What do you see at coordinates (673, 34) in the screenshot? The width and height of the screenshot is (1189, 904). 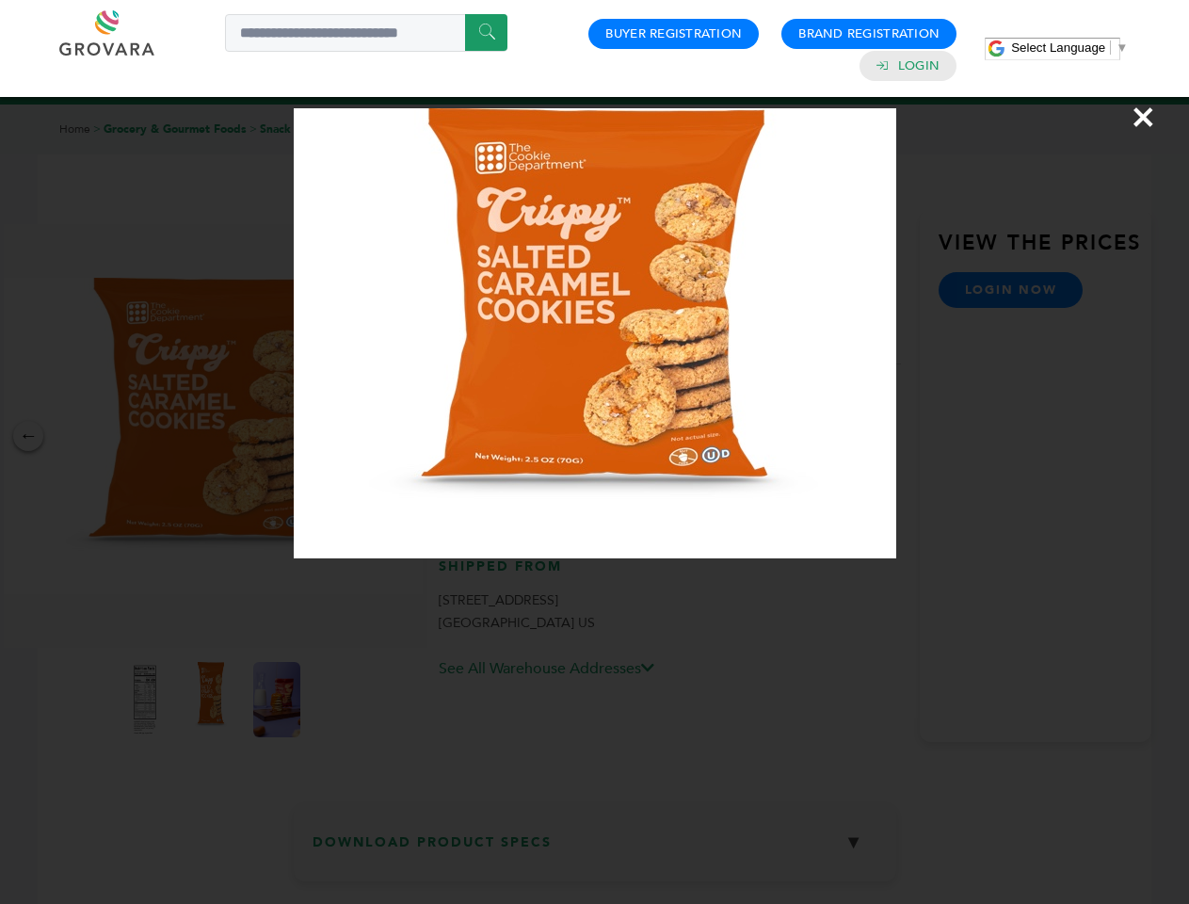 I see `a: Buyer Registration` at bounding box center [673, 34].